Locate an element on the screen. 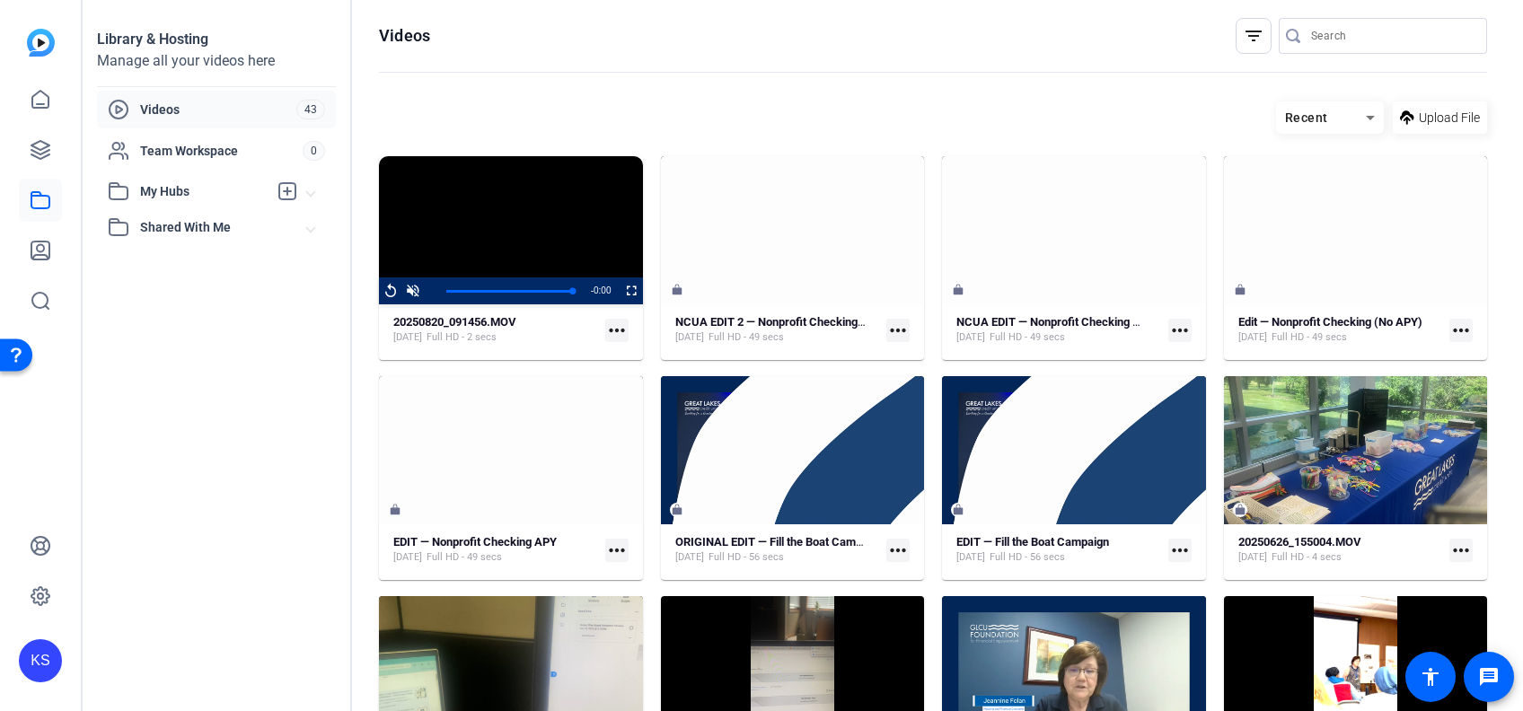  span: 0:00 is located at coordinates (602, 290).